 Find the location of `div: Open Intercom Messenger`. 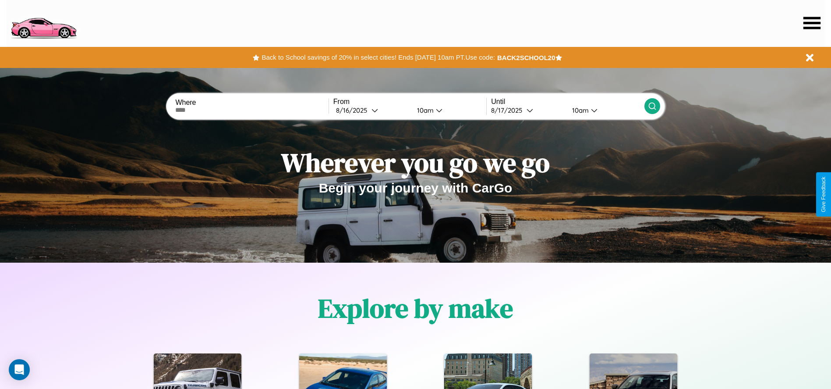

div: Open Intercom Messenger is located at coordinates (19, 369).